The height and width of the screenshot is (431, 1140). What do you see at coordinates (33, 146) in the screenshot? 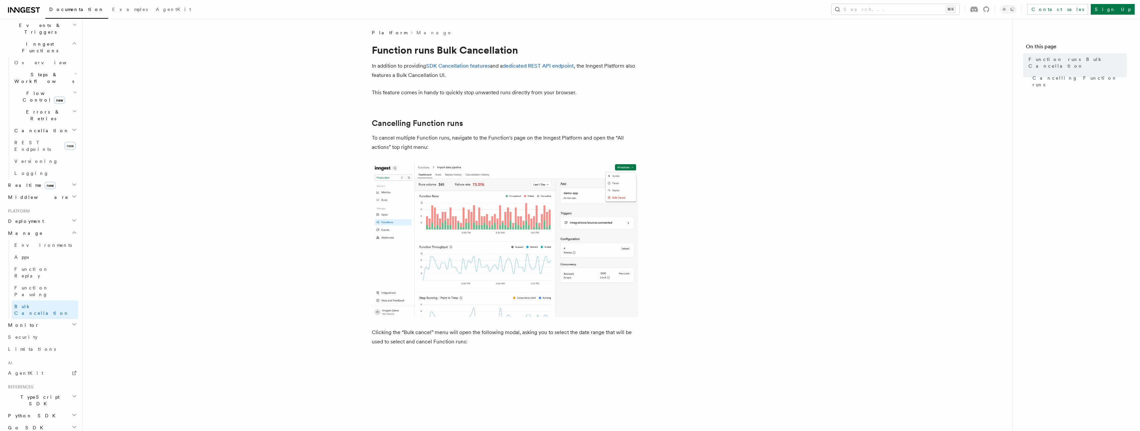
I see `span: REST Endpoints` at bounding box center [33, 146].